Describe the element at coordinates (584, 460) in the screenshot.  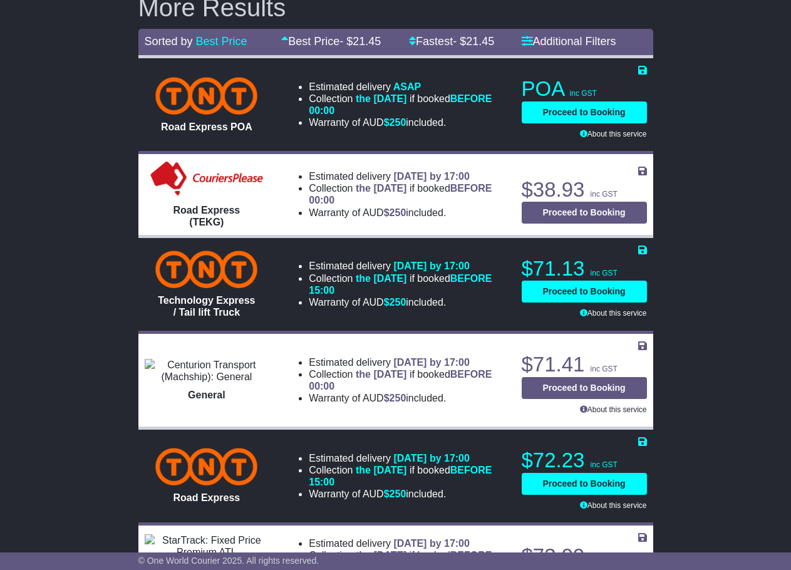
I see `p: $72.23` at that location.